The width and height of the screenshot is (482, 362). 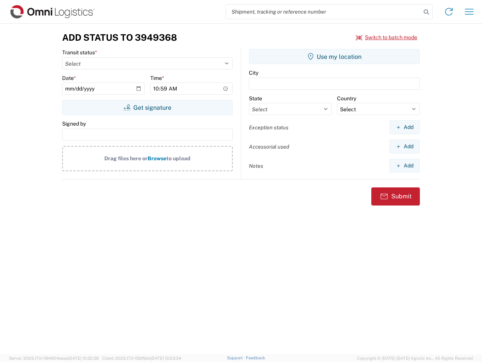 What do you see at coordinates (157, 78) in the screenshot?
I see `label: Time` at bounding box center [157, 78].